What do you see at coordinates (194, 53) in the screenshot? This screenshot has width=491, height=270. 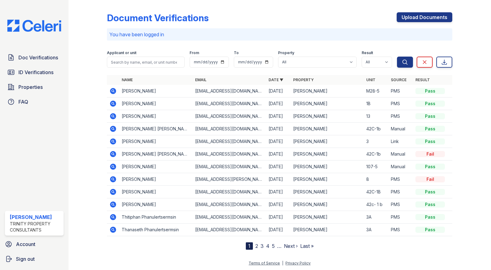 I see `label: From` at bounding box center [194, 53].